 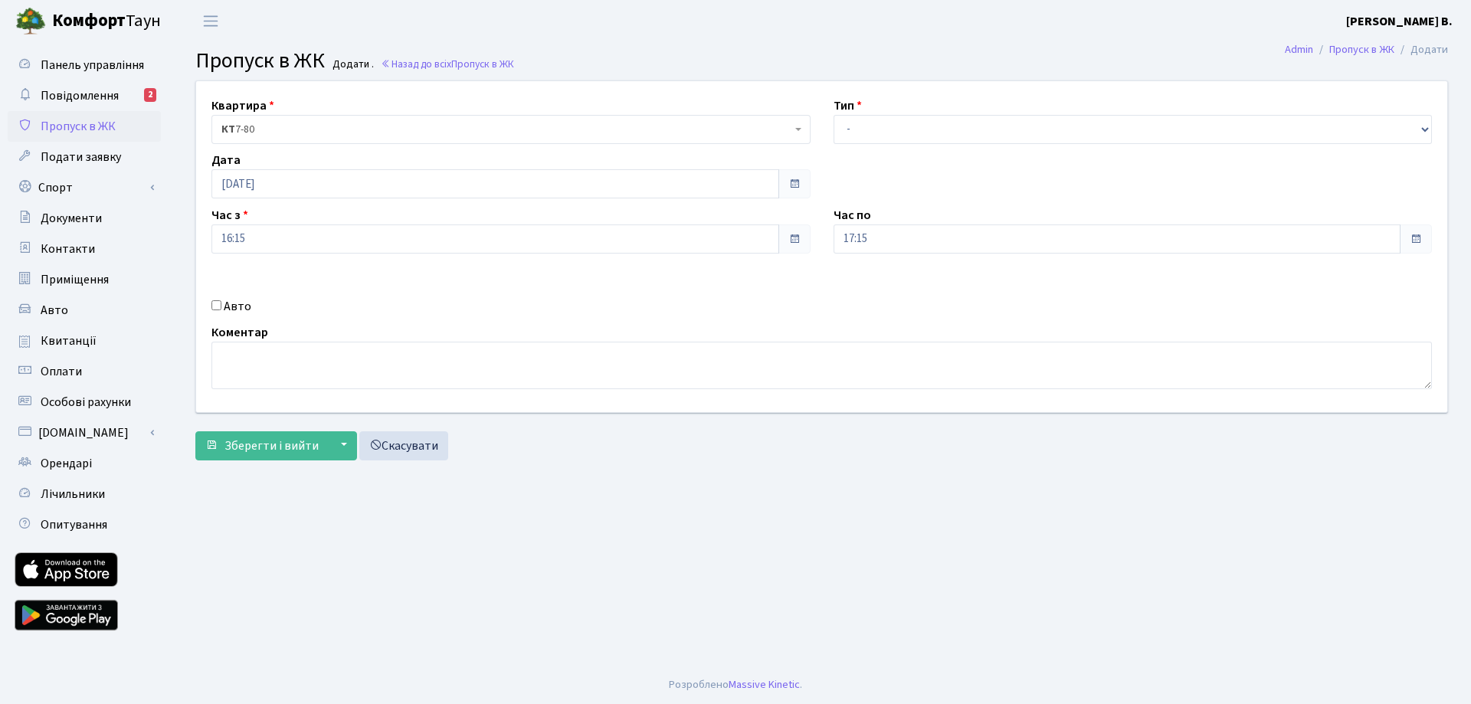 I want to click on a: Назад до всіхПропуск в ЖК, so click(x=447, y=64).